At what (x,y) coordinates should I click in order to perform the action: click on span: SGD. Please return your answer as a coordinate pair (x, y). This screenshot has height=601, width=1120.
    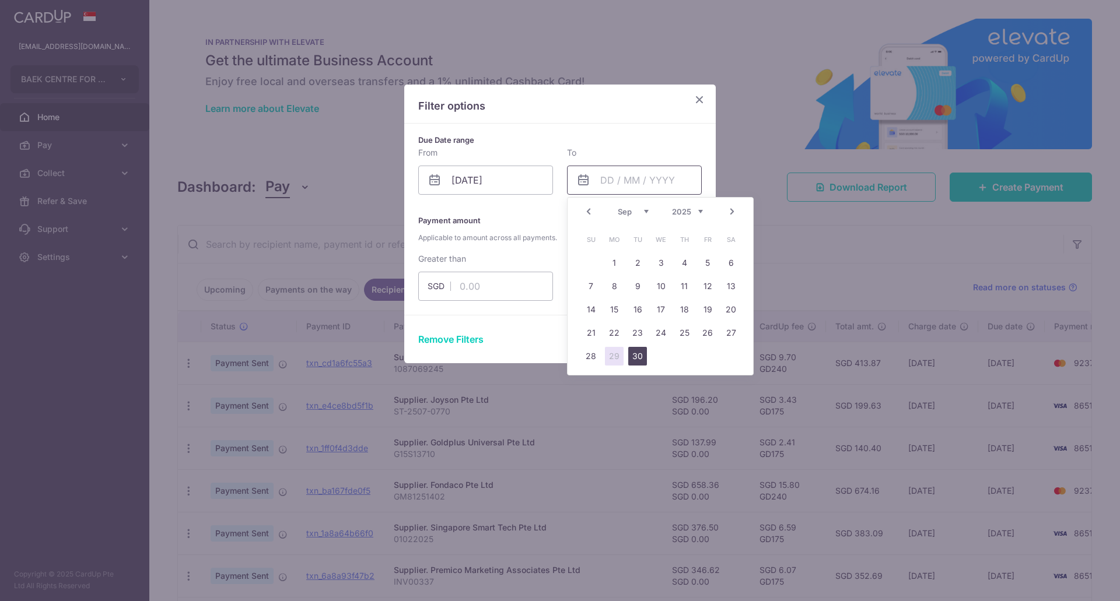
    Looking at the image, I should click on (439, 286).